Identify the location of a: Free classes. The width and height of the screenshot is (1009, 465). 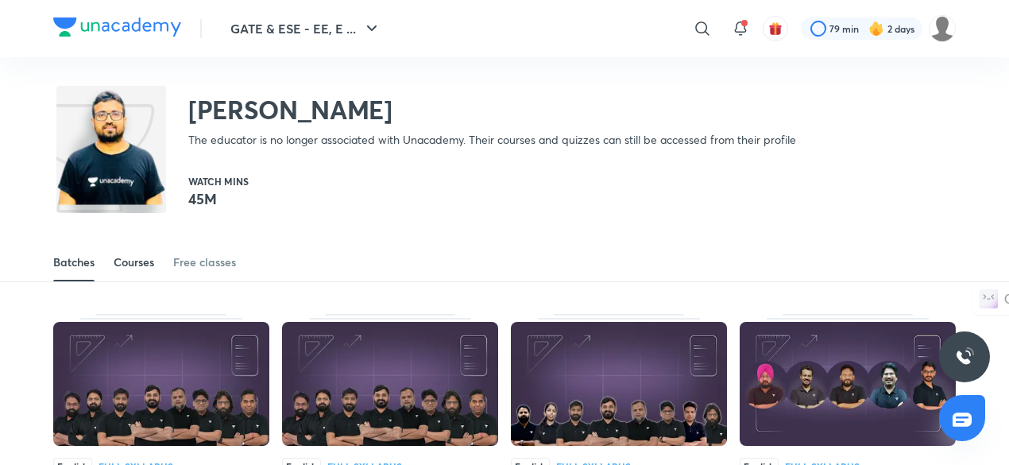
(204, 262).